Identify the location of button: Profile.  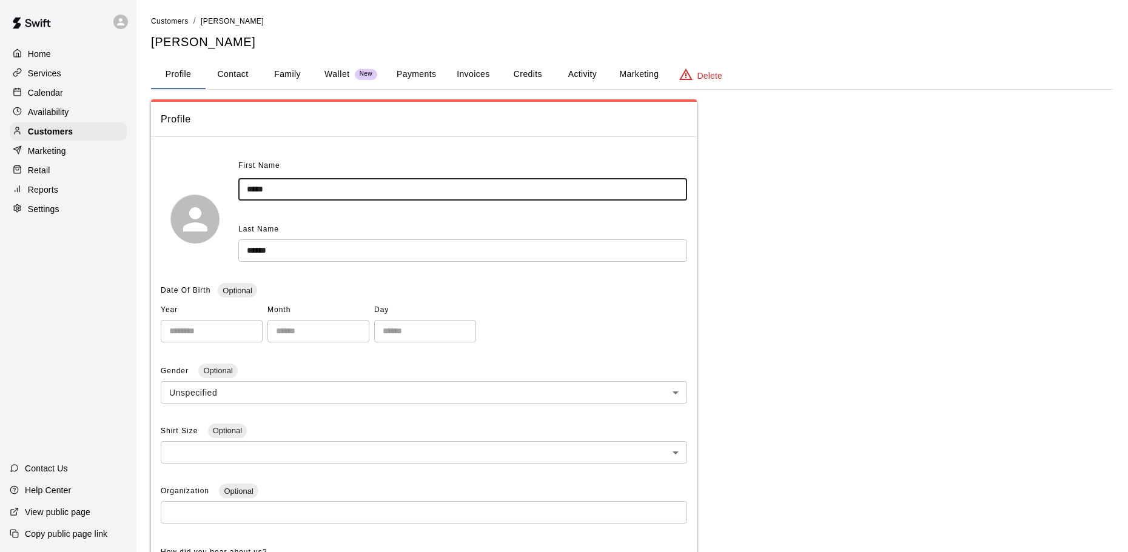
(178, 75).